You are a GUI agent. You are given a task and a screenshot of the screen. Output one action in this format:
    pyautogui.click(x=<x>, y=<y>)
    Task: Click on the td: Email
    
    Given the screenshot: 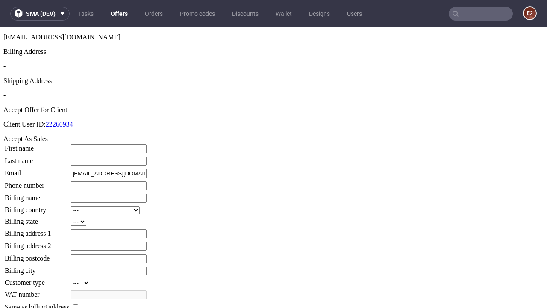 What is the action you would take?
    pyautogui.click(x=37, y=146)
    